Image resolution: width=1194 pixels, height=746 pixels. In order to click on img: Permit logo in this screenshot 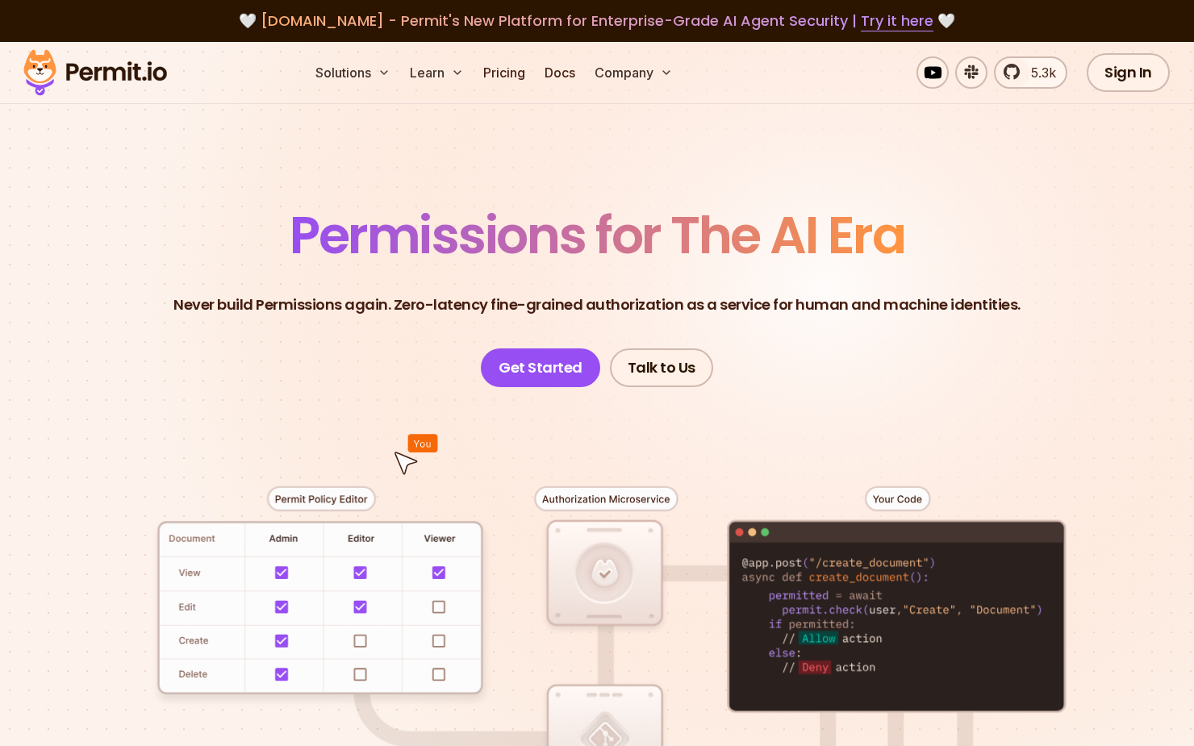, I will do `click(95, 73)`.